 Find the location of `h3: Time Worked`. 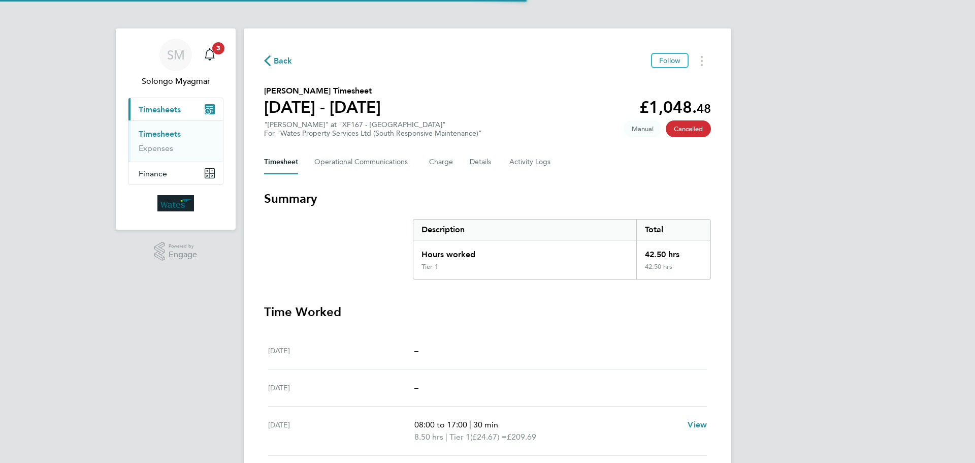

h3: Time Worked is located at coordinates (487, 312).